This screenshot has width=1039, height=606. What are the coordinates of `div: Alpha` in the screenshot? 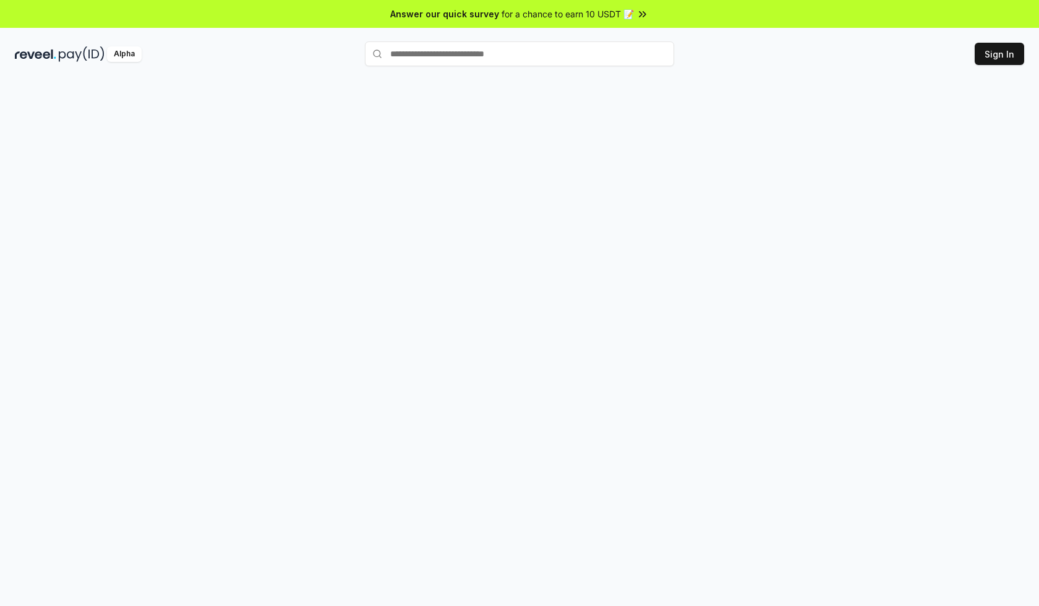 It's located at (124, 54).